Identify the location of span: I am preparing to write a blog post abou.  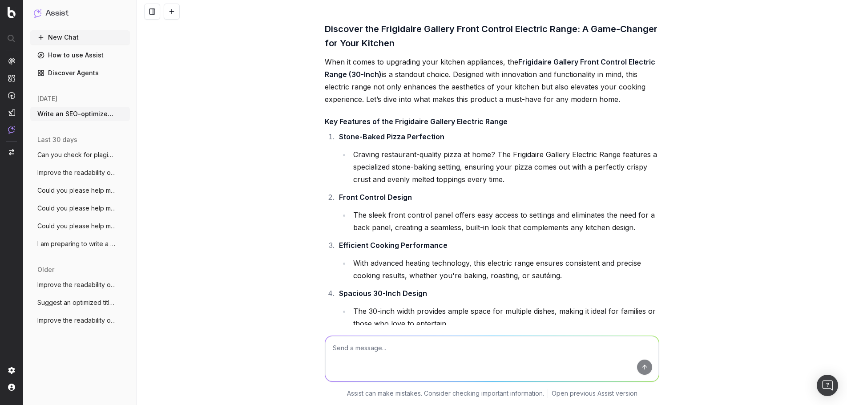
(76, 244).